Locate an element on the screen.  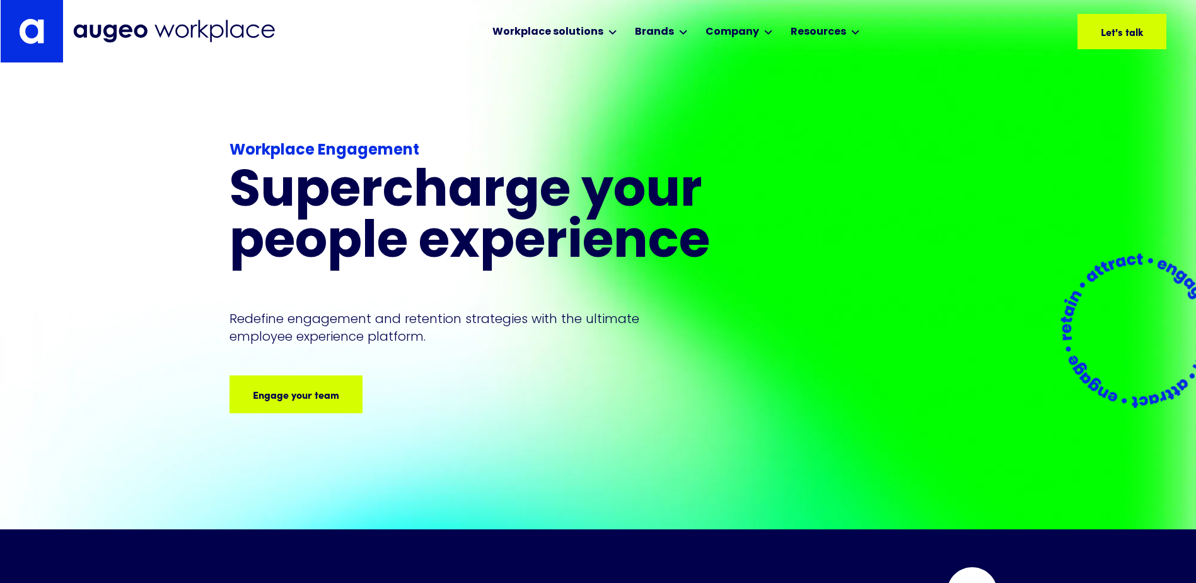
p: Redefine engagement and retention strategies with the ultimate employee experience platform. is located at coordinates (446, 327).